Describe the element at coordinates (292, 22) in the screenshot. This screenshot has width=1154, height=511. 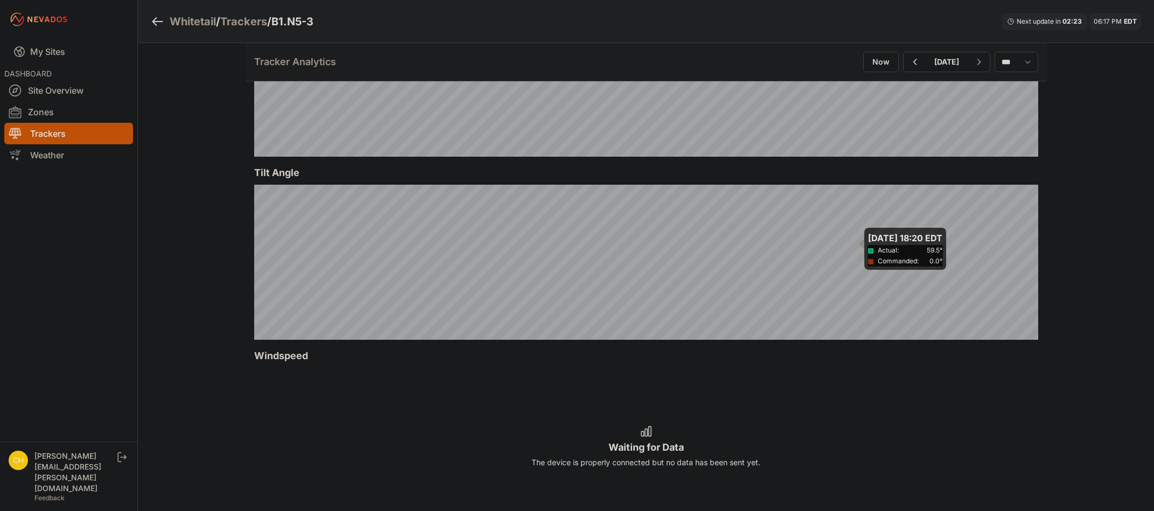
I see `h3: B1.N5-3` at that location.